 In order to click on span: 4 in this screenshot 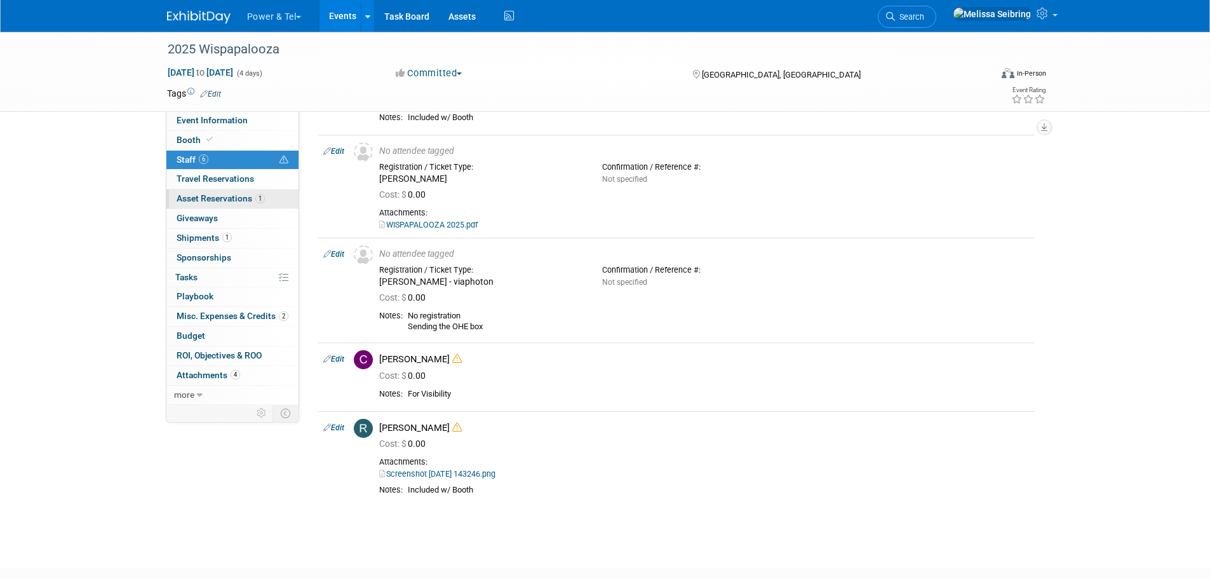, I will do `click(235, 374)`.